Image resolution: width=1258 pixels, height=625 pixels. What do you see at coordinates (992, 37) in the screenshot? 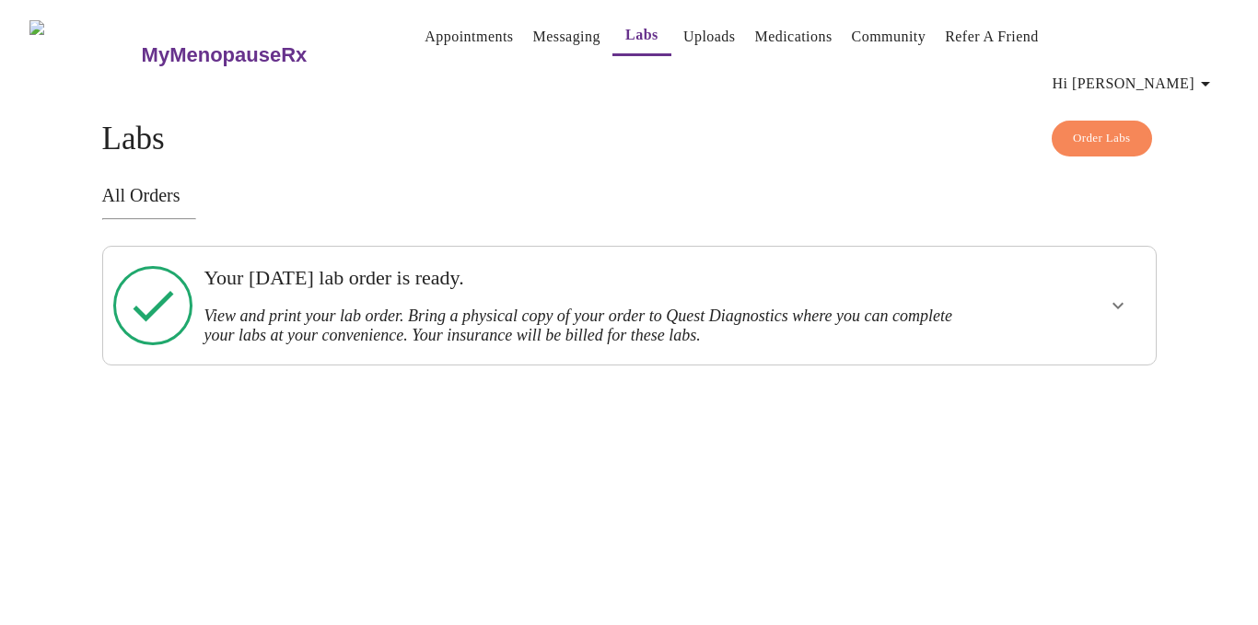
I see `a: Refer a Friend` at bounding box center [992, 37].